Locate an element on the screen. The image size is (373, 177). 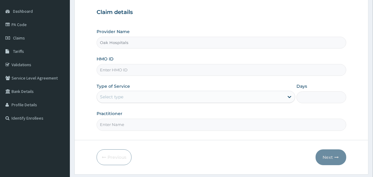
span: Claims is located at coordinates (19, 38).